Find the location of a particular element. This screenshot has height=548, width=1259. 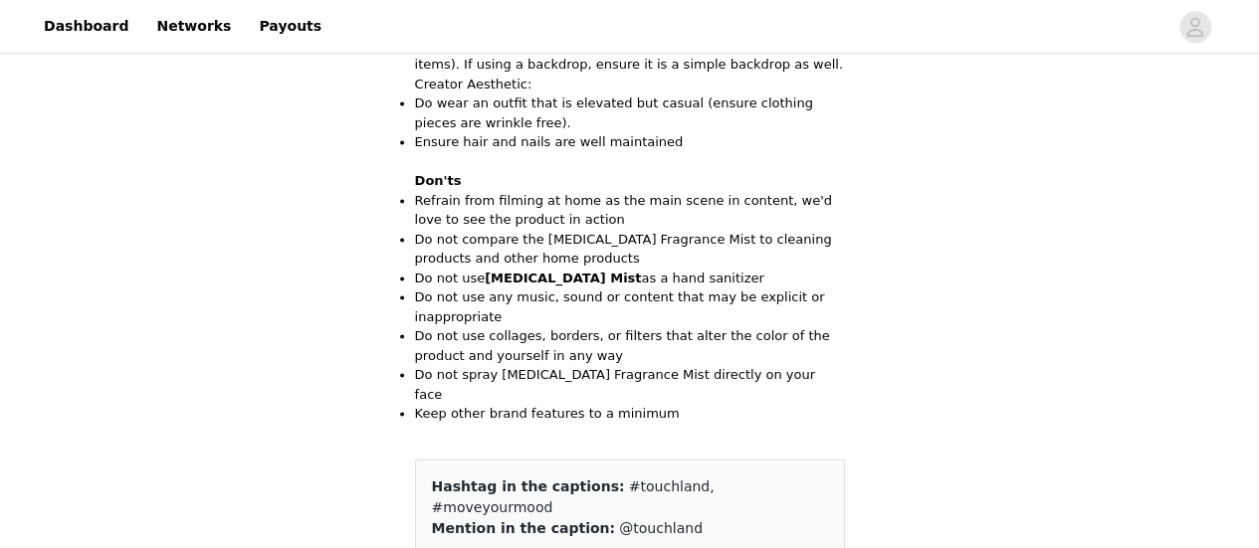

li: Keep other brand features to a minimum is located at coordinates (630, 414).